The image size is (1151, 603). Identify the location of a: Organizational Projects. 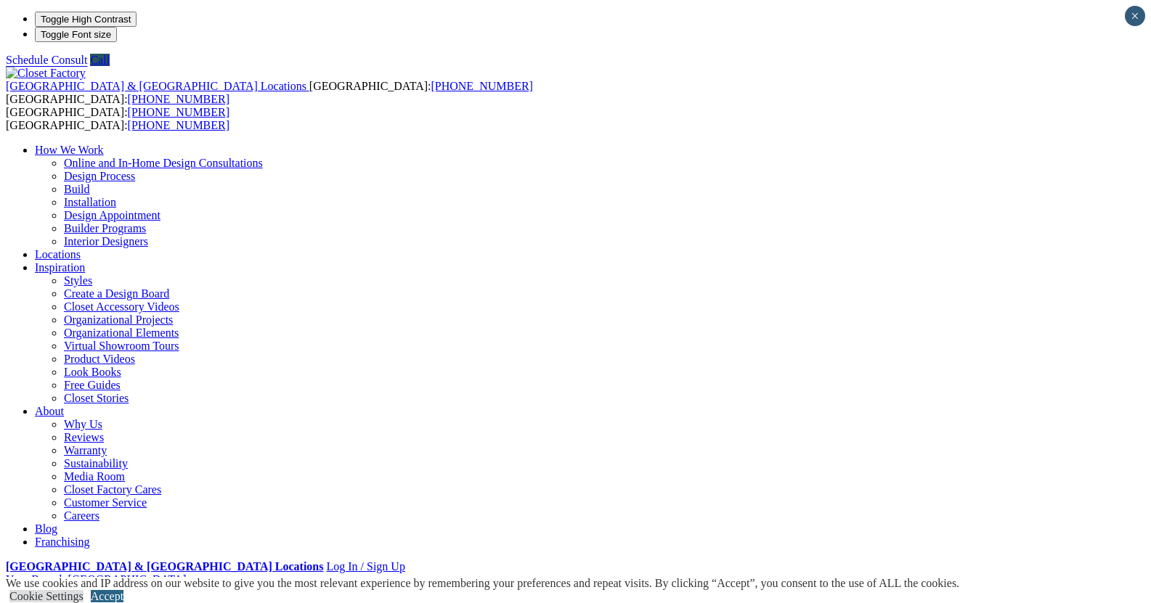
(118, 320).